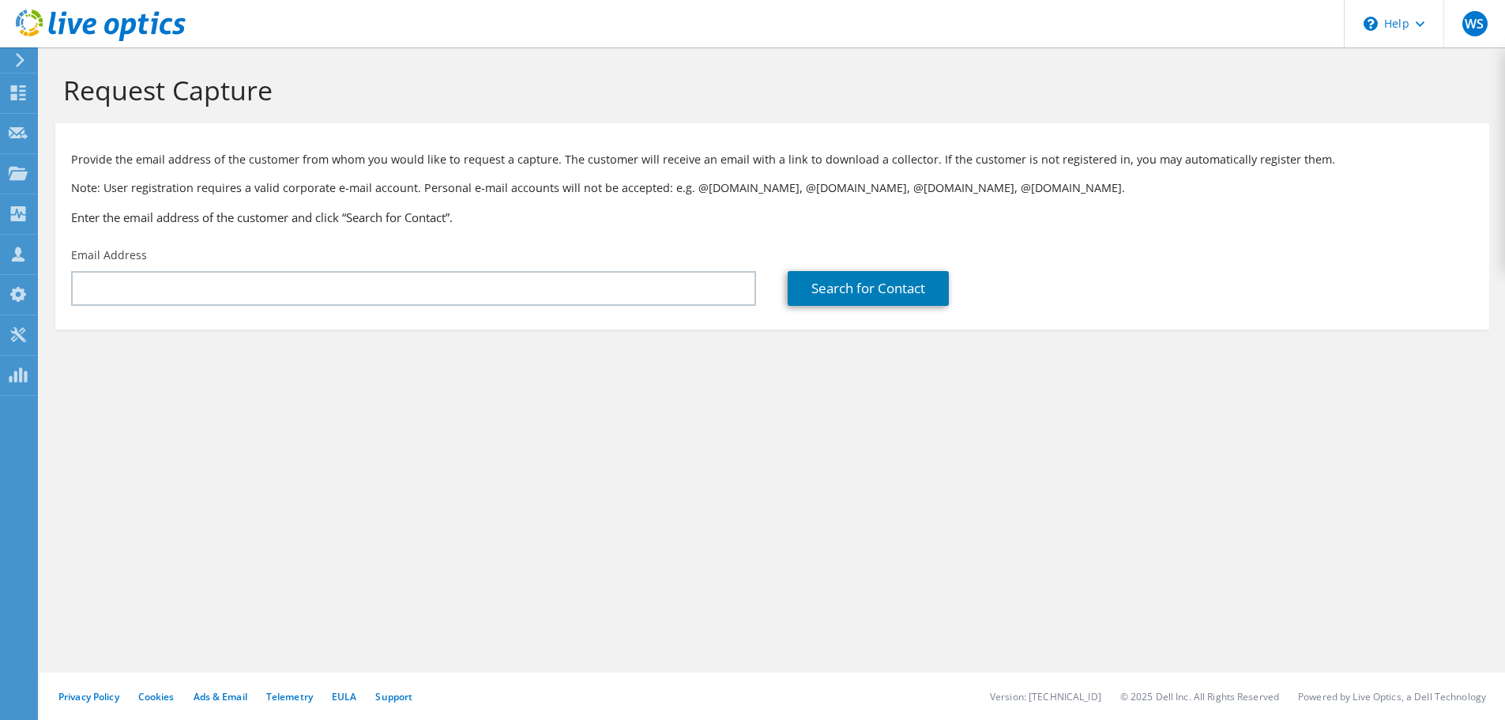 This screenshot has width=1505, height=720. What do you see at coordinates (1371, 24) in the screenshot?
I see `svg: \n` at bounding box center [1371, 24].